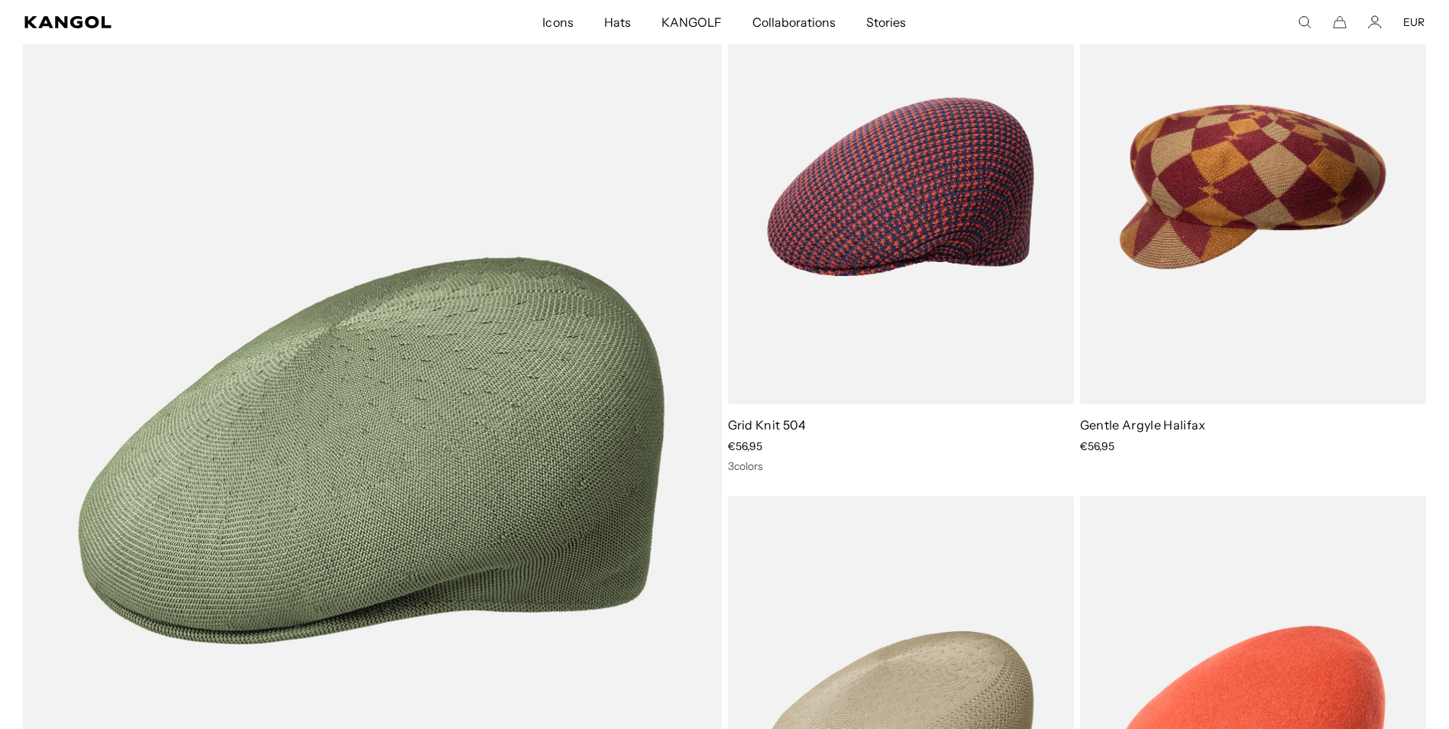  I want to click on a: Kangol, so click(192, 22).